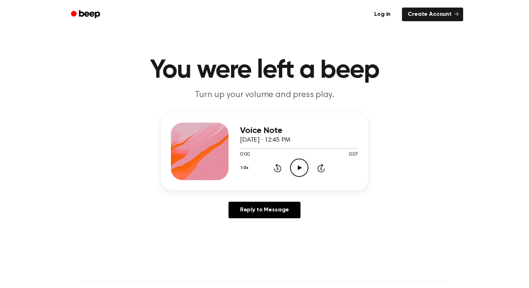 The width and height of the screenshot is (529, 288). What do you see at coordinates (432, 14) in the screenshot?
I see `a: Create Account` at bounding box center [432, 14].